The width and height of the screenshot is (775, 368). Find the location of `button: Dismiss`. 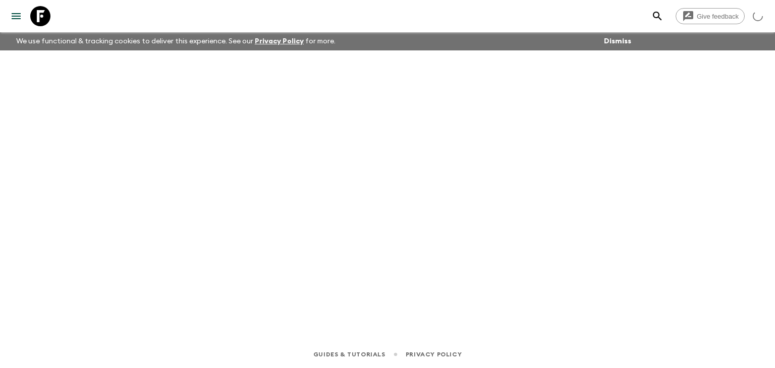

button: Dismiss is located at coordinates (618, 41).